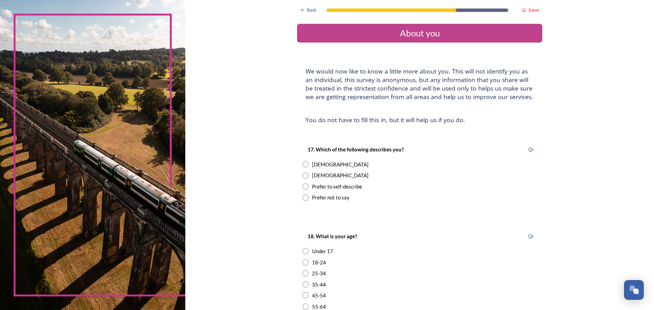 This screenshot has height=310, width=654. What do you see at coordinates (634, 290) in the screenshot?
I see `button: Open Chat` at bounding box center [634, 290].